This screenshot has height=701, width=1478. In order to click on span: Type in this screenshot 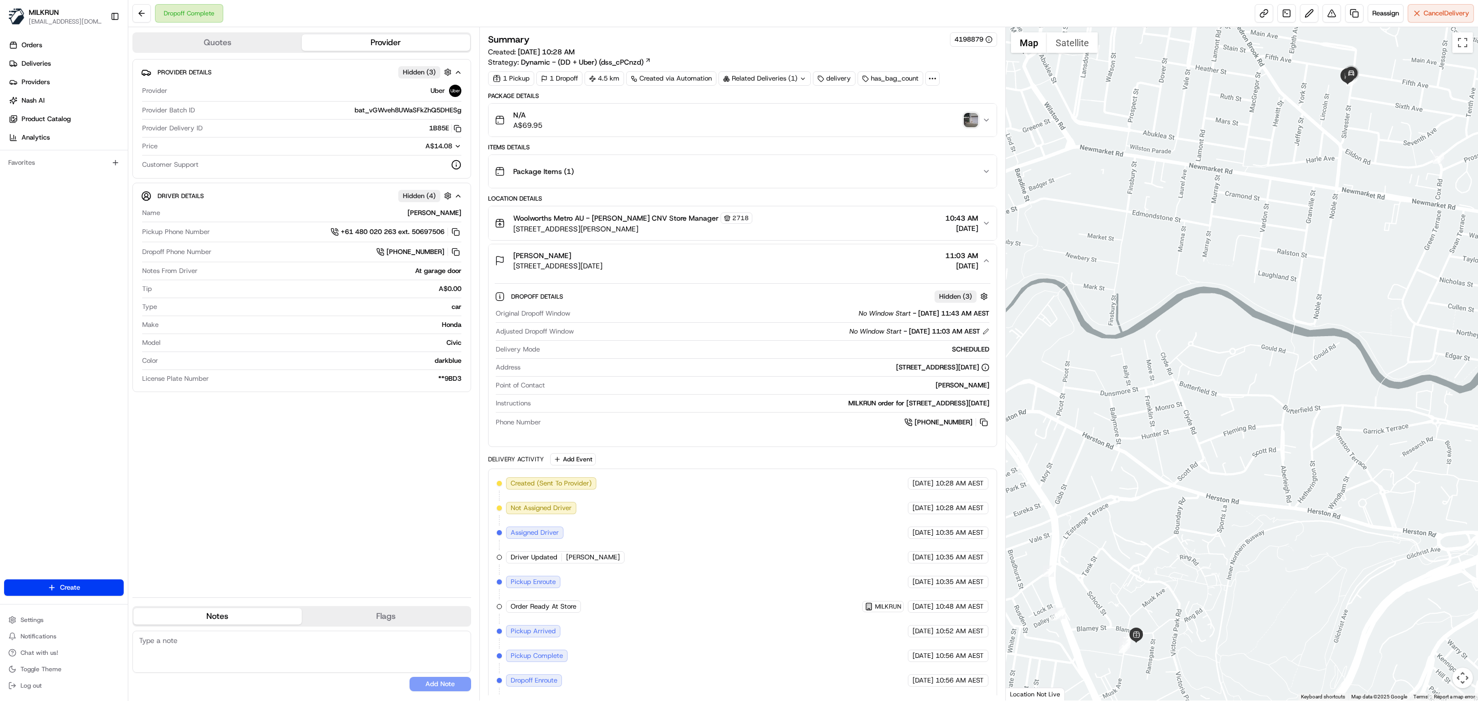, I will do `click(149, 307)`.